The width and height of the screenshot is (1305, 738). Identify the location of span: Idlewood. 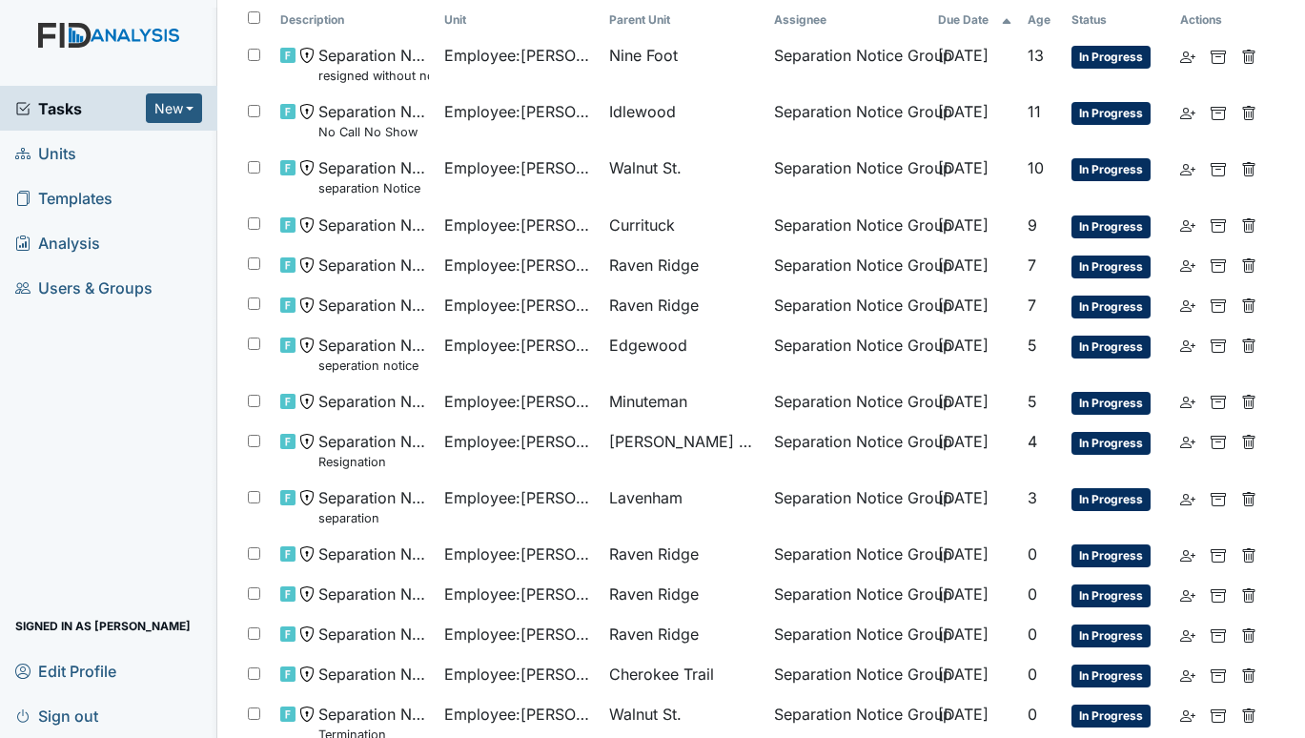
(642, 111).